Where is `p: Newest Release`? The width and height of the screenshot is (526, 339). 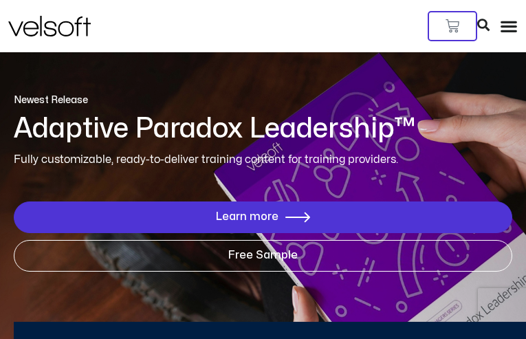 p: Newest Release is located at coordinates (263, 100).